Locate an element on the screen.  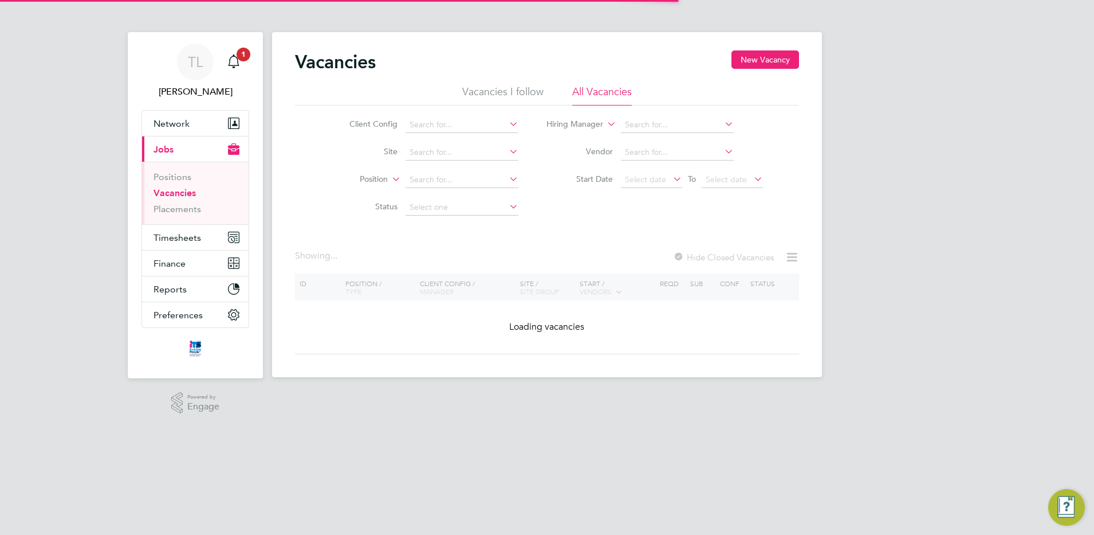
button: Reports is located at coordinates (195, 289).